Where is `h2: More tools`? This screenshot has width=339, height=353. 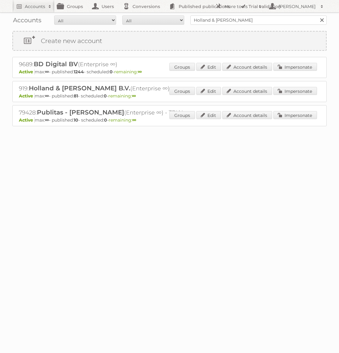
h2: More tools is located at coordinates (240, 6).